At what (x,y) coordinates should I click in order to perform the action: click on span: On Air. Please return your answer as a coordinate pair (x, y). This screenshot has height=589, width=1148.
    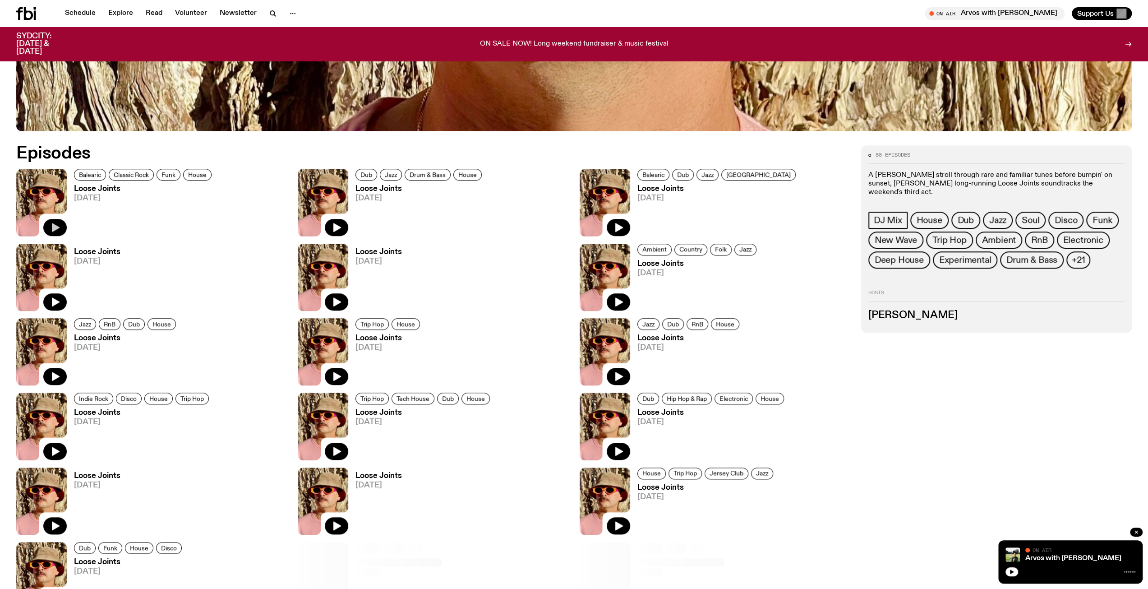
    Looking at the image, I should click on (1042, 549).